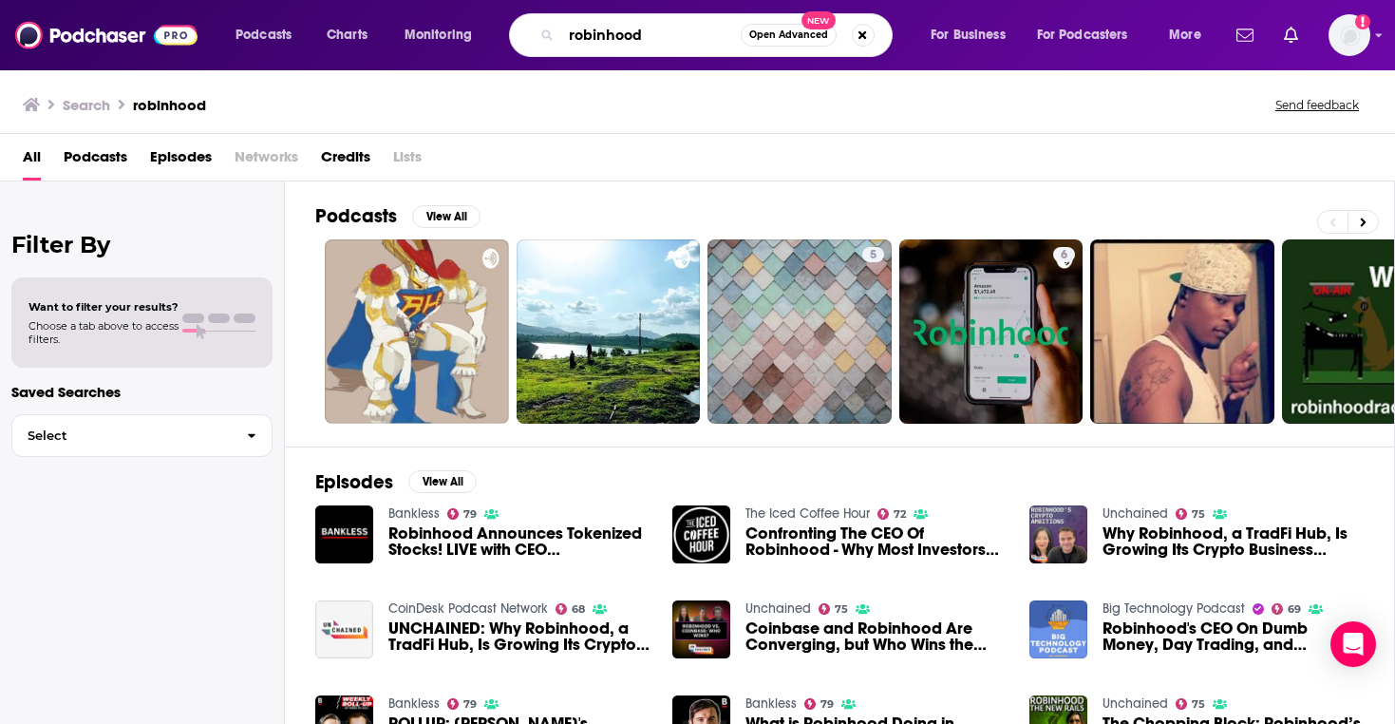 This screenshot has width=1395, height=724. Describe the element at coordinates (1064, 256) in the screenshot. I see `span: 6` at that location.